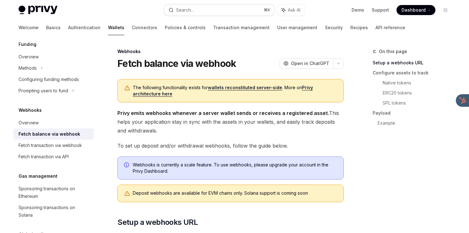  Describe the element at coordinates (30, 110) in the screenshot. I see `h5: Webhooks` at that location.